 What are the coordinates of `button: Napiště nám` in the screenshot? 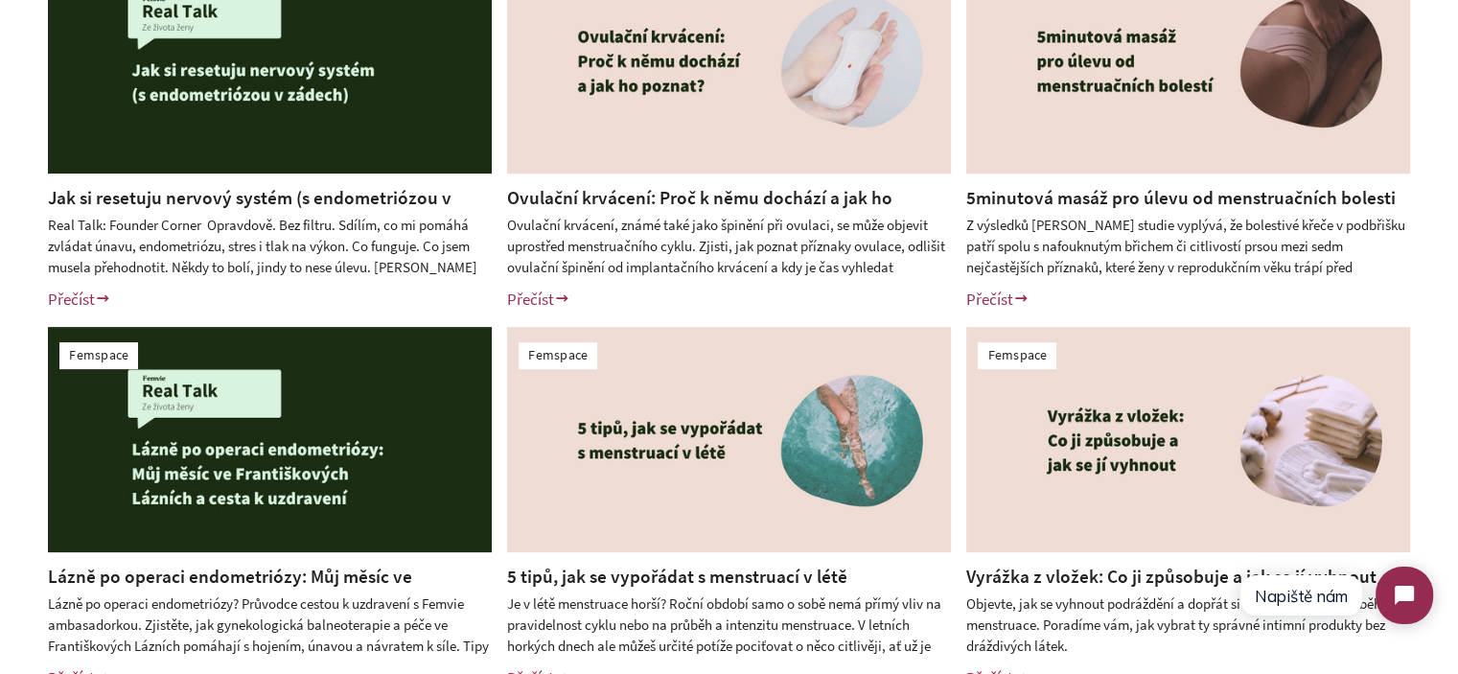 It's located at (79, 45).